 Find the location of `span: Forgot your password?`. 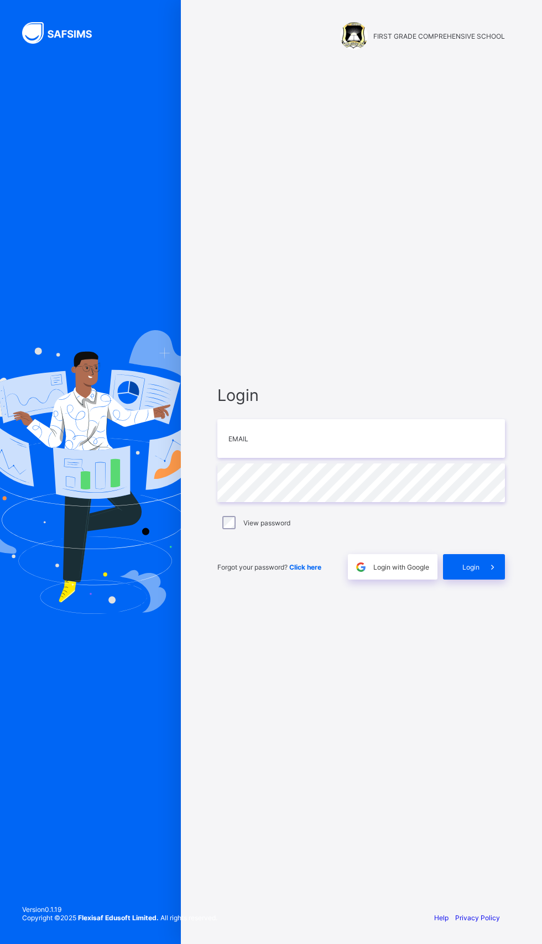

span: Forgot your password? is located at coordinates (269, 567).